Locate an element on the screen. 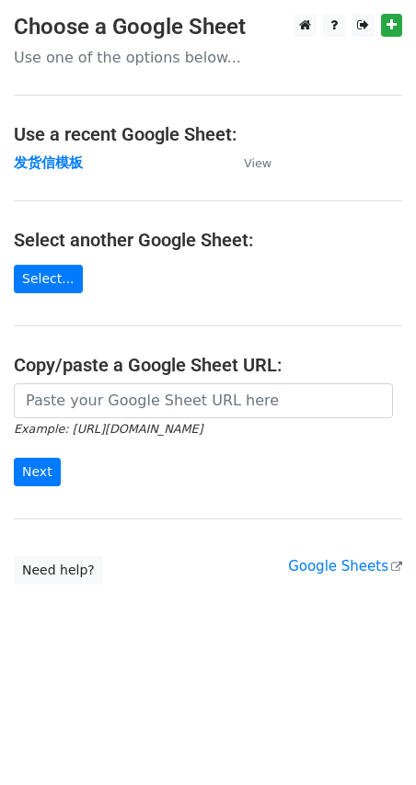  a: Google Sheets is located at coordinates (345, 566).